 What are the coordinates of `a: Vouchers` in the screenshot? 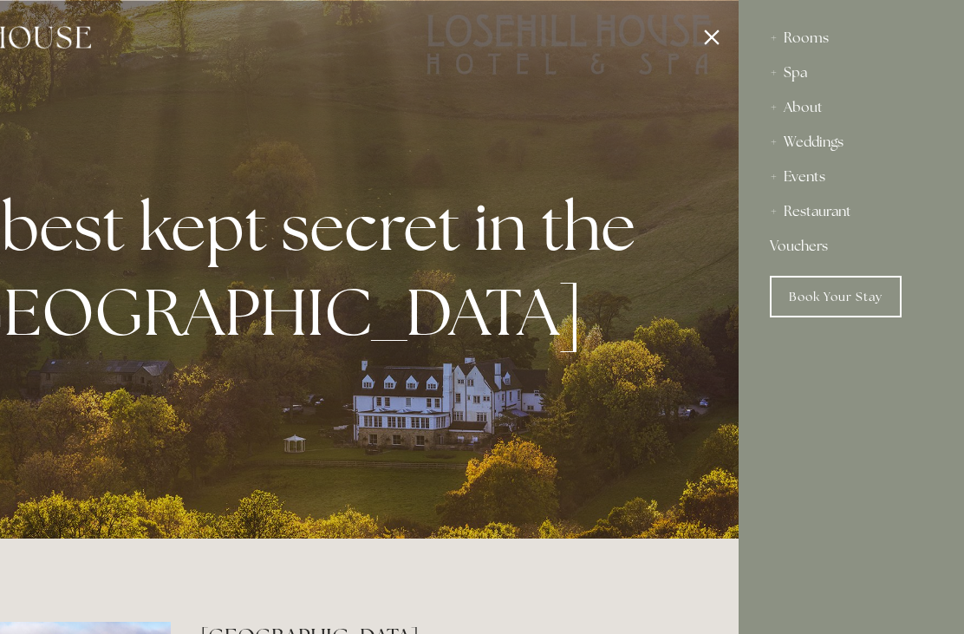 It's located at (851, 246).